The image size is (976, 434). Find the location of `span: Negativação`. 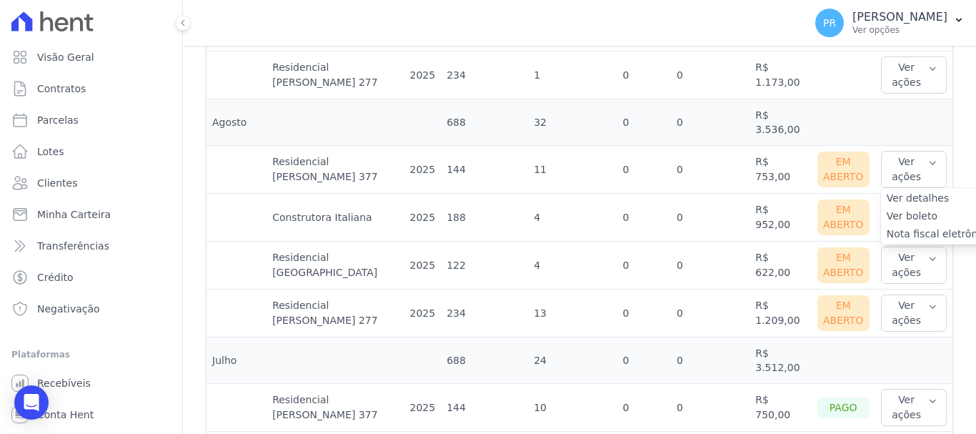

span: Negativação is located at coordinates (69, 309).